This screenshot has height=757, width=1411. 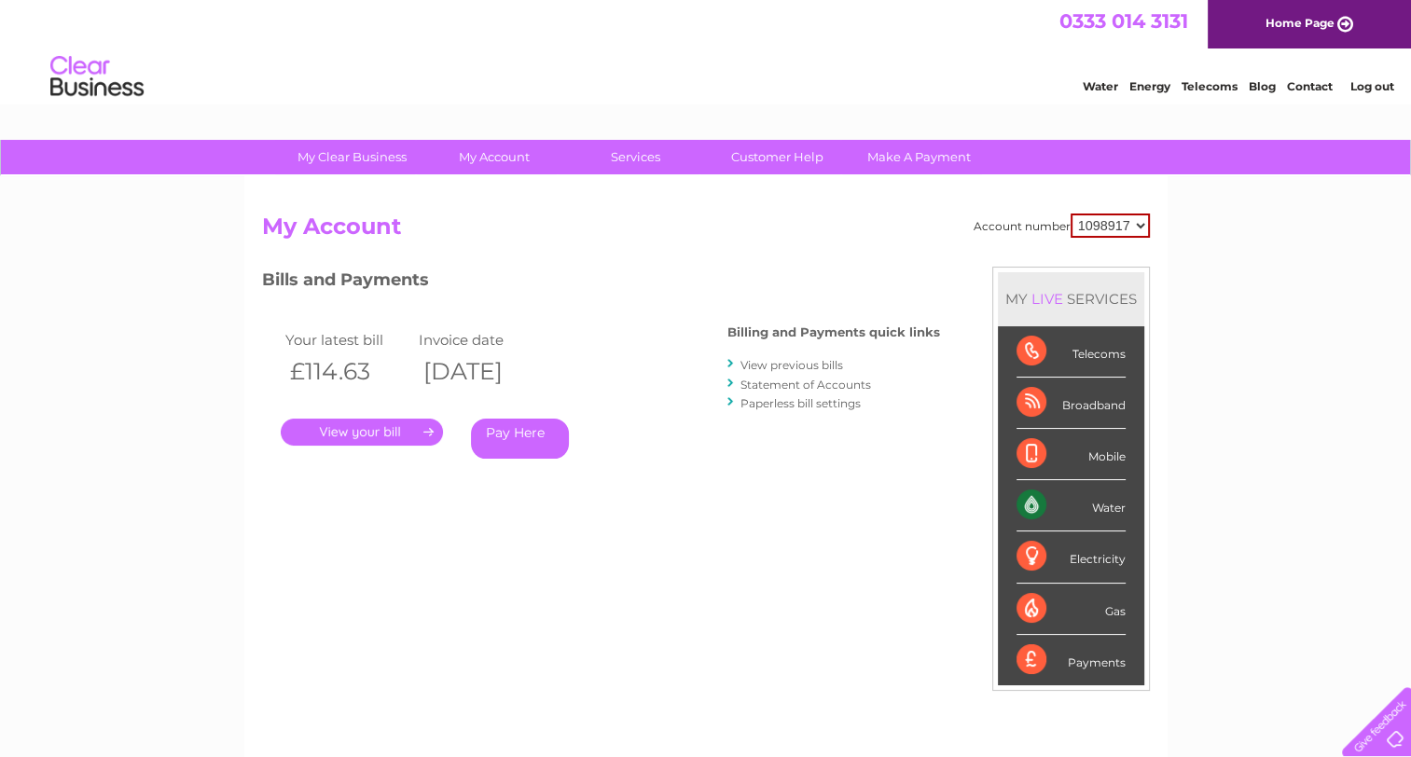 I want to click on span: 0333 014 3131, so click(x=1124, y=21).